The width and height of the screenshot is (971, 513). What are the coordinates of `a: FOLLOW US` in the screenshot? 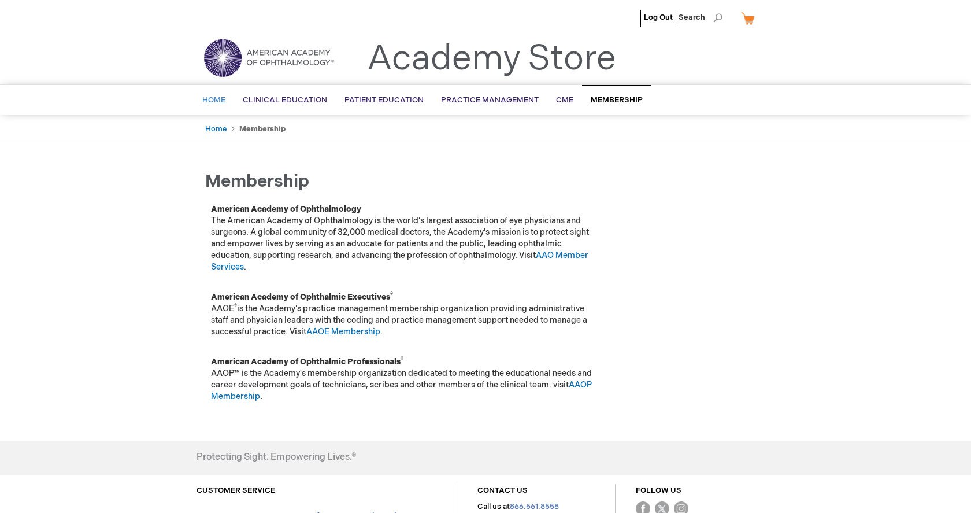 It's located at (658, 490).